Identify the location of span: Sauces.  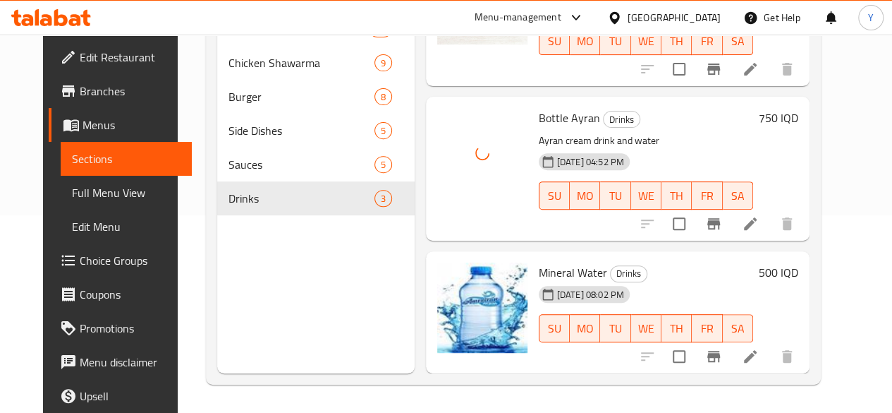
(301, 164).